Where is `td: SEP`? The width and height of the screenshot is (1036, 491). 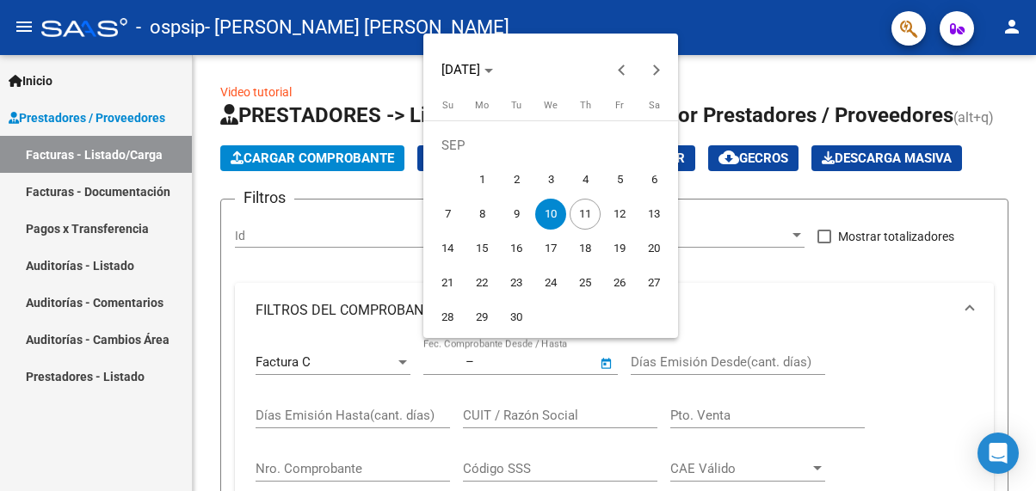 td: SEP is located at coordinates (551, 145).